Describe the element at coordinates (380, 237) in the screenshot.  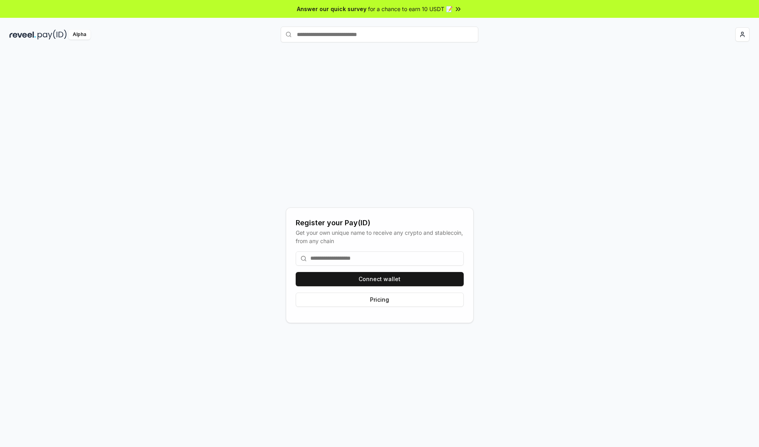
I see `div: Get your own unique name to receive any crypto and stablecoin, from any chain` at that location.